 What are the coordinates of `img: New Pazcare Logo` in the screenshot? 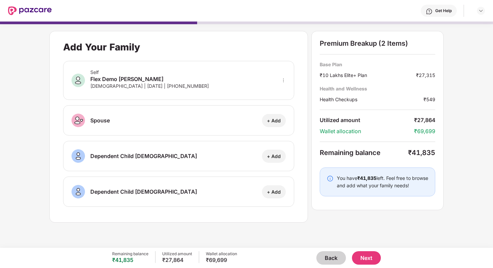 It's located at (30, 11).